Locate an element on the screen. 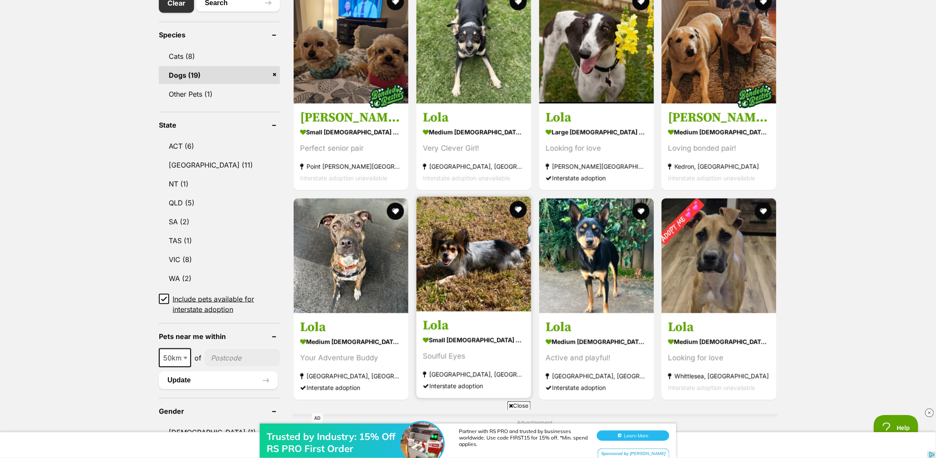 The image size is (936, 458). img: Lola - Chihuahua (Long Coat) Dog is located at coordinates (473, 254).